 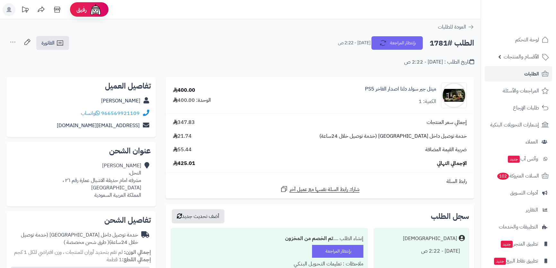 I want to click on a: التطبيقات والخدمات, so click(x=518, y=227).